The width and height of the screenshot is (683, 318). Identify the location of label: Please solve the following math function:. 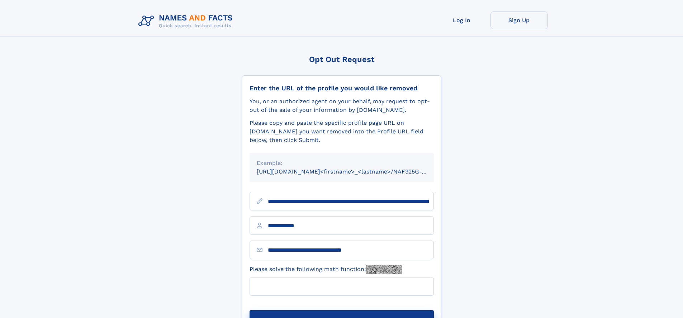
(325, 270).